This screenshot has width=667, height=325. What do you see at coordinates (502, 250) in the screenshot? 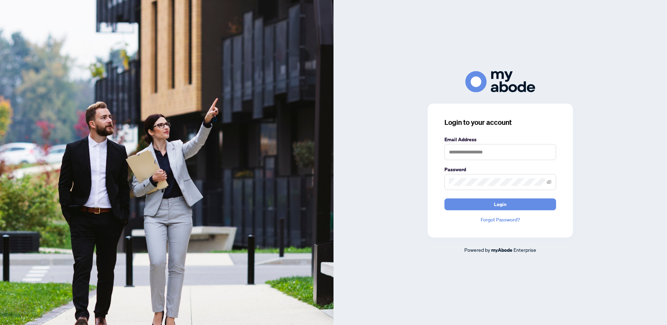
I see `a: myAbode` at bounding box center [502, 250].